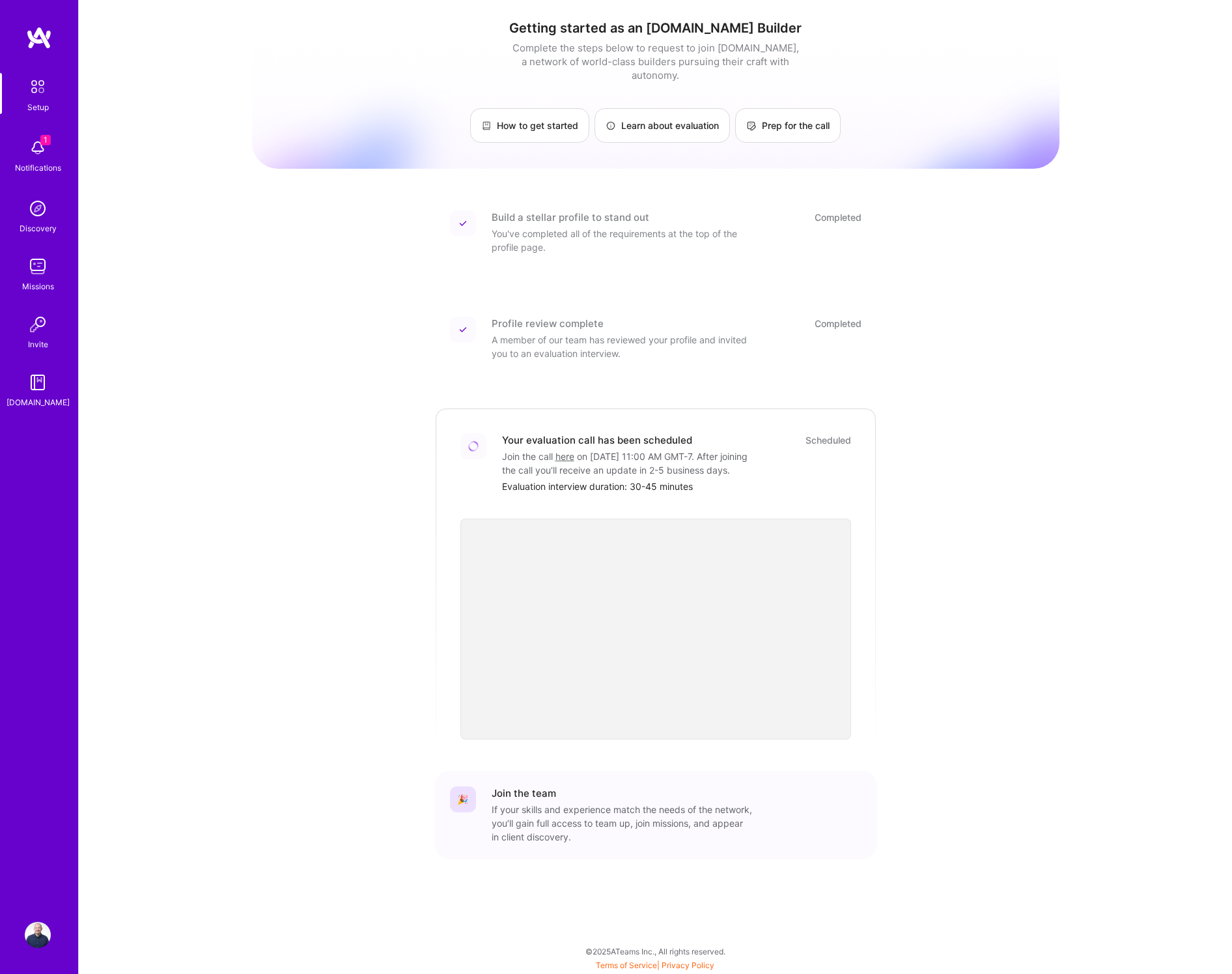  What do you see at coordinates (677, 486) in the screenshot?
I see `div: Evaluation interview duration: 30-45 minutes` at bounding box center [677, 486].